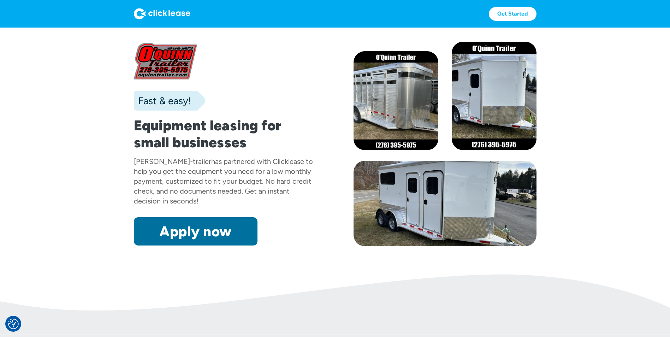 Image resolution: width=670 pixels, height=337 pixels. I want to click on div: Fast & easy!, so click(162, 101).